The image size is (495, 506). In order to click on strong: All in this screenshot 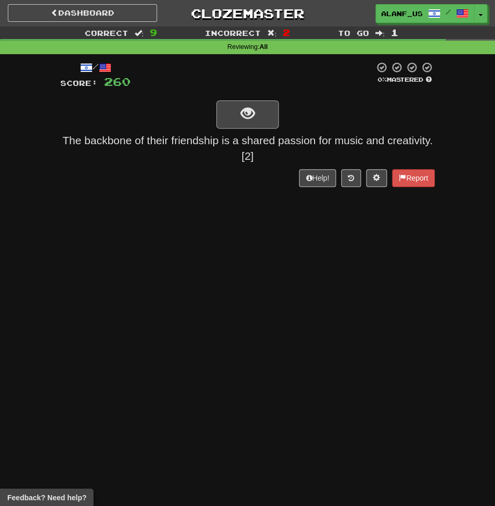, I will do `click(264, 47)`.